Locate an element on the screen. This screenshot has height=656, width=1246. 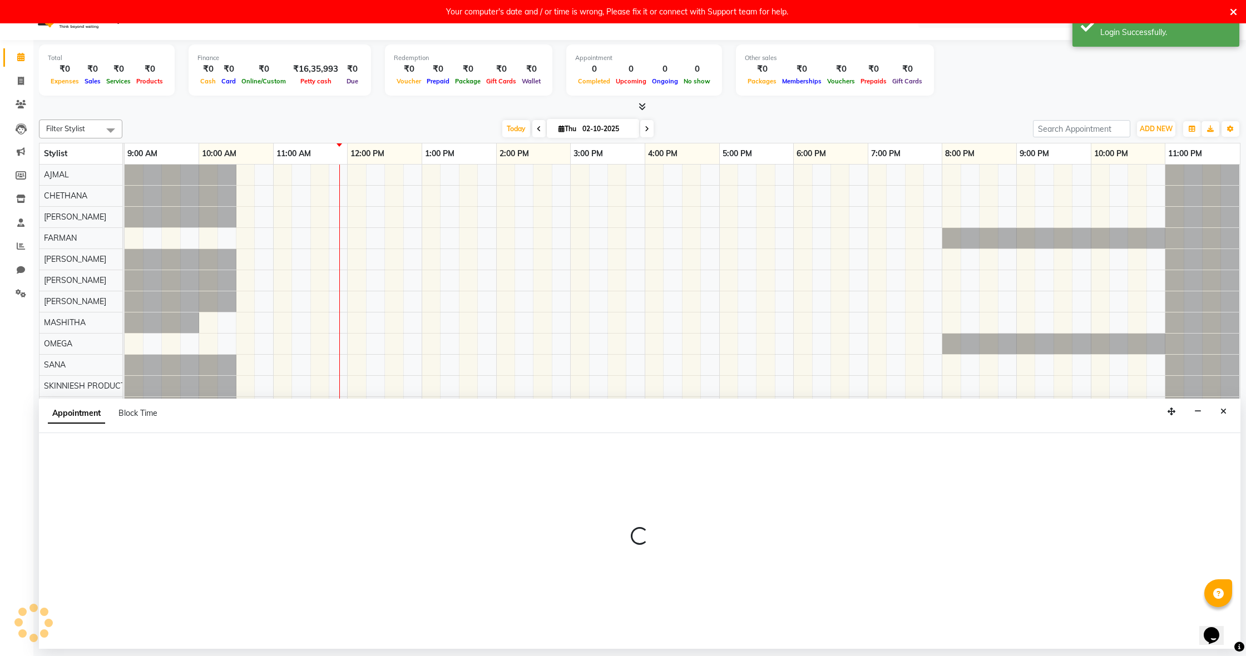
span: AJMAL is located at coordinates (56, 175).